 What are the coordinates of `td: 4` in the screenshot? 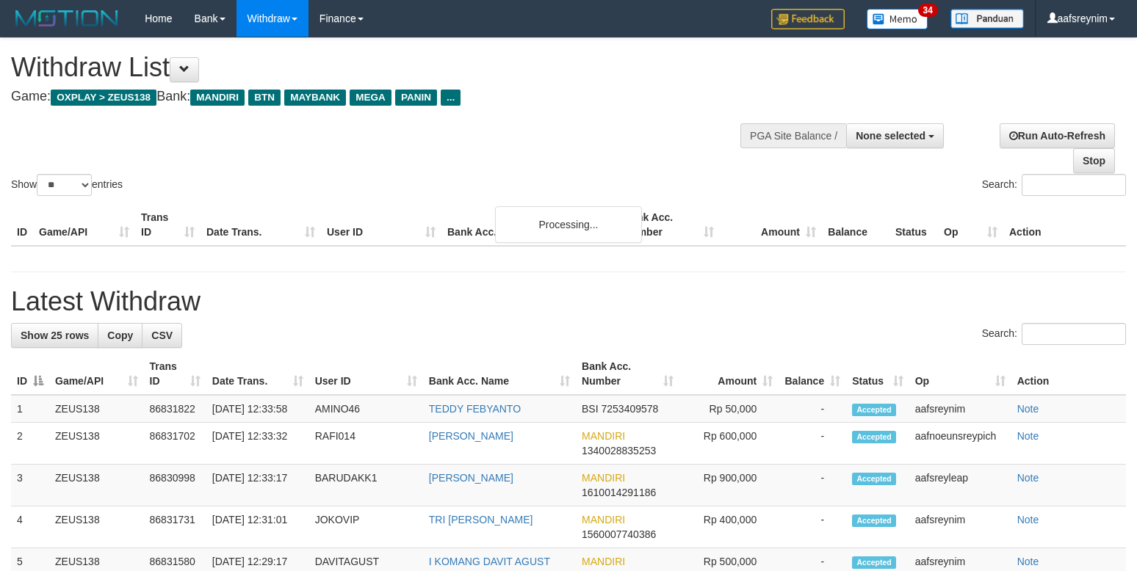 It's located at (30, 527).